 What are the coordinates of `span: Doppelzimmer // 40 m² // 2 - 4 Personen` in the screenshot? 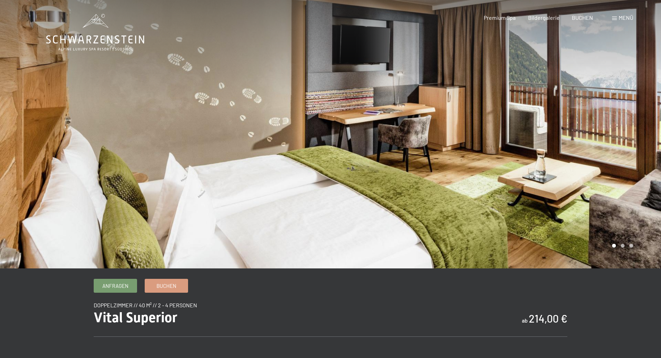 It's located at (145, 305).